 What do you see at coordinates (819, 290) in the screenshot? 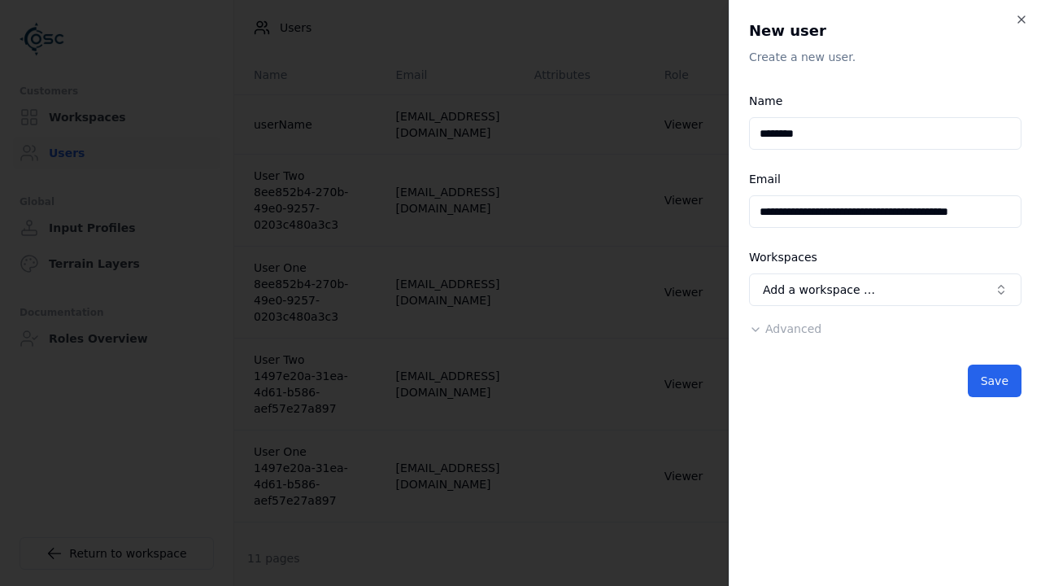
I see `span: Add a workspace …` at bounding box center [819, 290].